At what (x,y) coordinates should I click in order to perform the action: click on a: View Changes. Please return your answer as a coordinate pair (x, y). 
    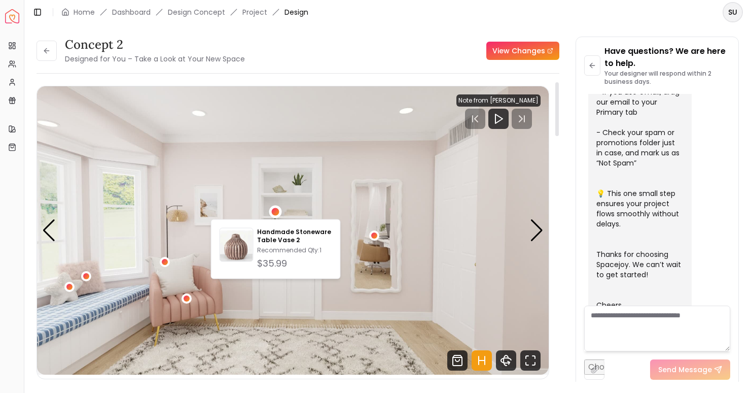
    Looking at the image, I should click on (523, 51).